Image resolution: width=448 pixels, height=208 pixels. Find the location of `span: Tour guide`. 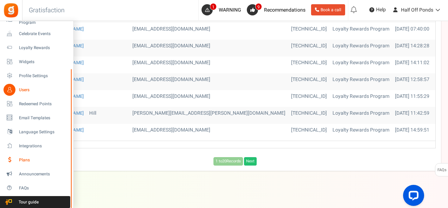

span: Tour guide is located at coordinates (28, 202).